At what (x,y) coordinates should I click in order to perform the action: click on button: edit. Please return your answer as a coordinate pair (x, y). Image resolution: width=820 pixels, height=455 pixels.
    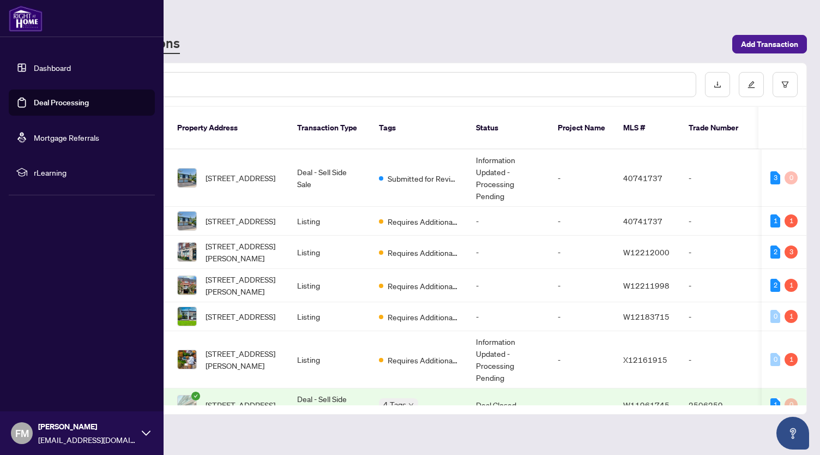
    Looking at the image, I should click on (752, 85).